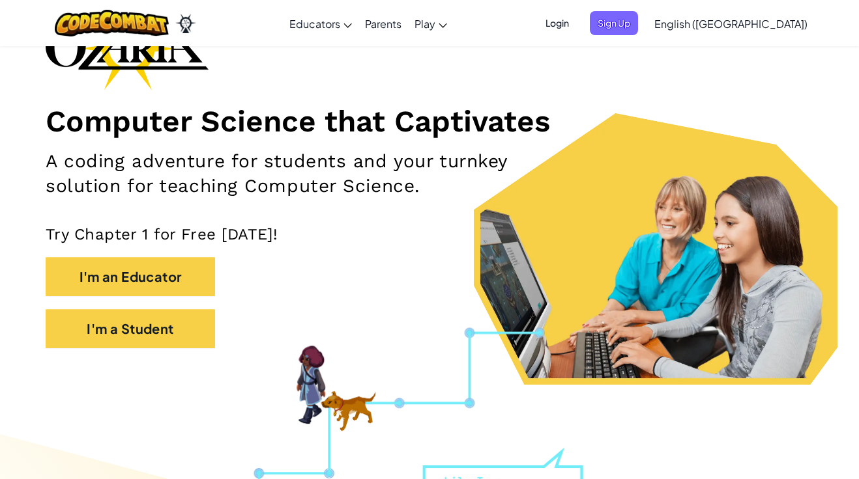  I want to click on a: Play, so click(431, 23).